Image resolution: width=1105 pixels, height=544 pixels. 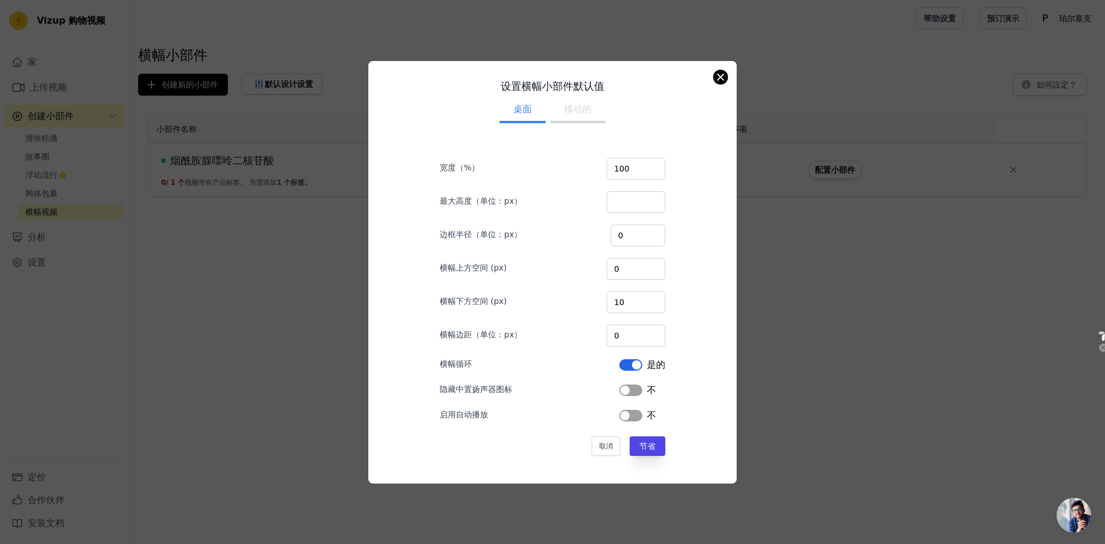 I want to click on font: 取消, so click(x=606, y=446).